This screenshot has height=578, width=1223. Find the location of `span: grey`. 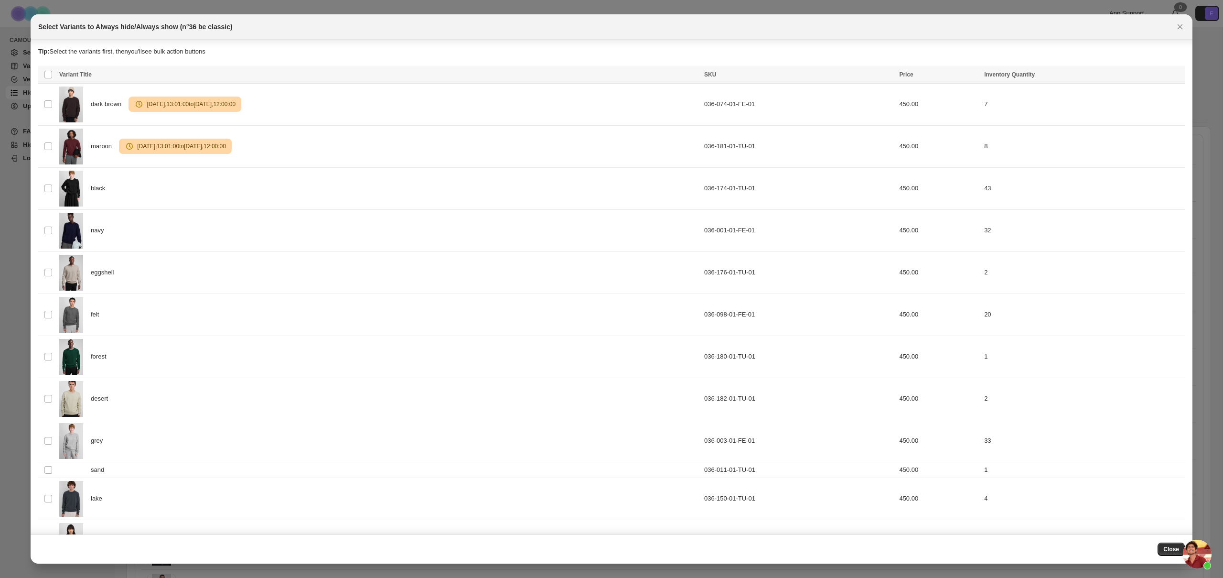

span: grey is located at coordinates (99, 440).